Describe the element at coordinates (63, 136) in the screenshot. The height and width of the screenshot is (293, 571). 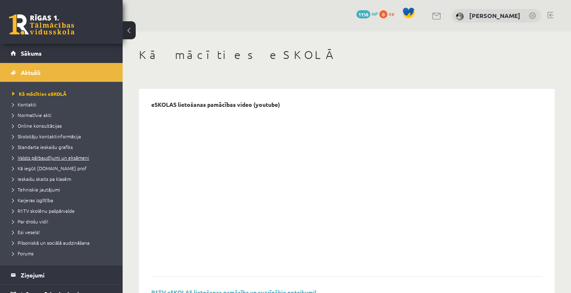
I see `a: Skolotāju kontaktinformācija` at that location.